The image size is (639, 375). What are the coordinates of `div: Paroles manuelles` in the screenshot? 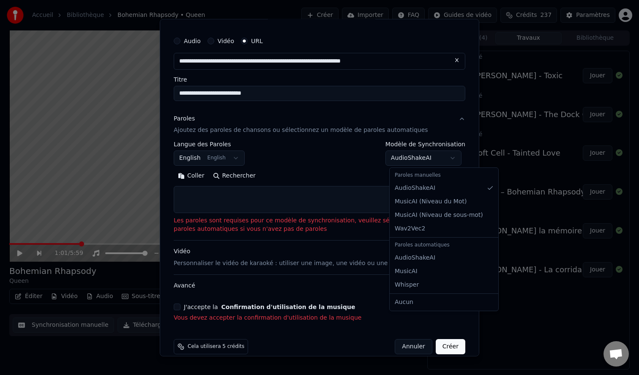 It's located at (444, 175).